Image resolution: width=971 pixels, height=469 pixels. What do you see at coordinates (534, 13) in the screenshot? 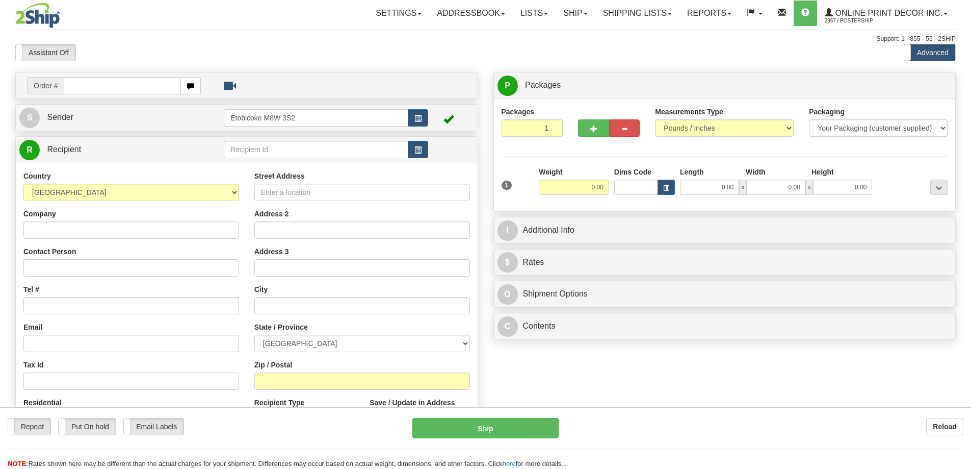
I see `a: Lists` at bounding box center [534, 13].